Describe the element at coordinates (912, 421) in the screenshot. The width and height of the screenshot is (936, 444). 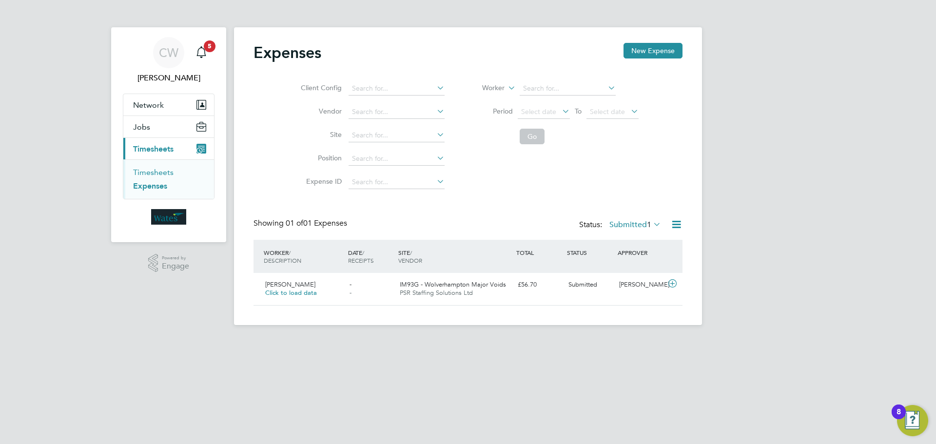
I see `button: Open Resource Center, 8 new notifications` at that location.